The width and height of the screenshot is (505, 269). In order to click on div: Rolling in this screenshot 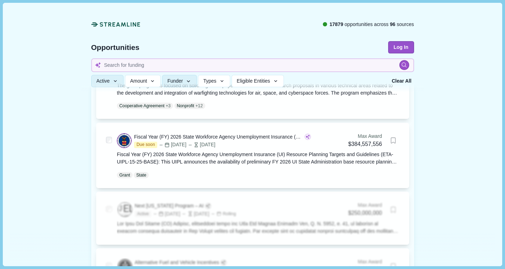, I will do `click(226, 214)`.